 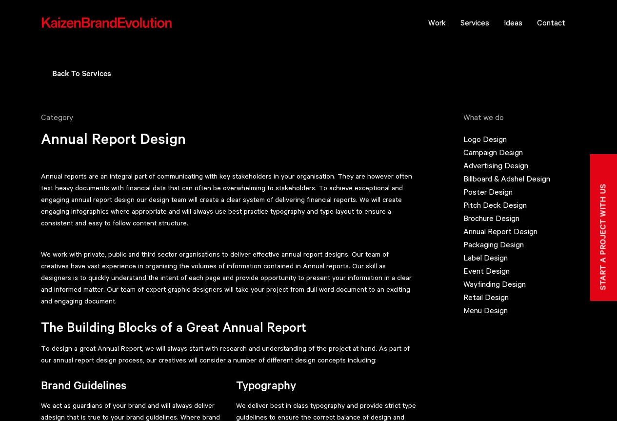 What do you see at coordinates (229, 151) in the screenshot?
I see `h1: Annual Report Design` at bounding box center [229, 151].